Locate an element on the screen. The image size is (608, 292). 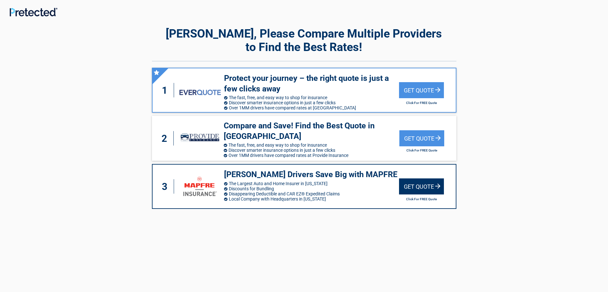
img: Main Logo is located at coordinates (33, 12).